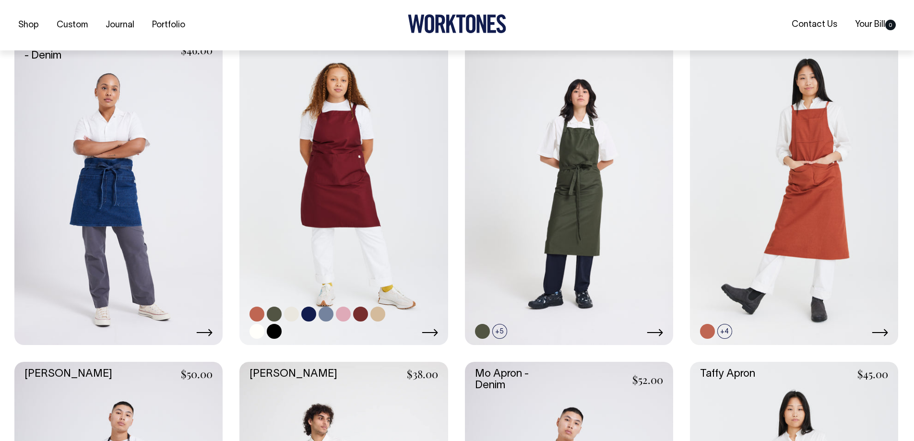 This screenshot has width=914, height=441. What do you see at coordinates (72, 25) in the screenshot?
I see `a: Custom` at bounding box center [72, 25].